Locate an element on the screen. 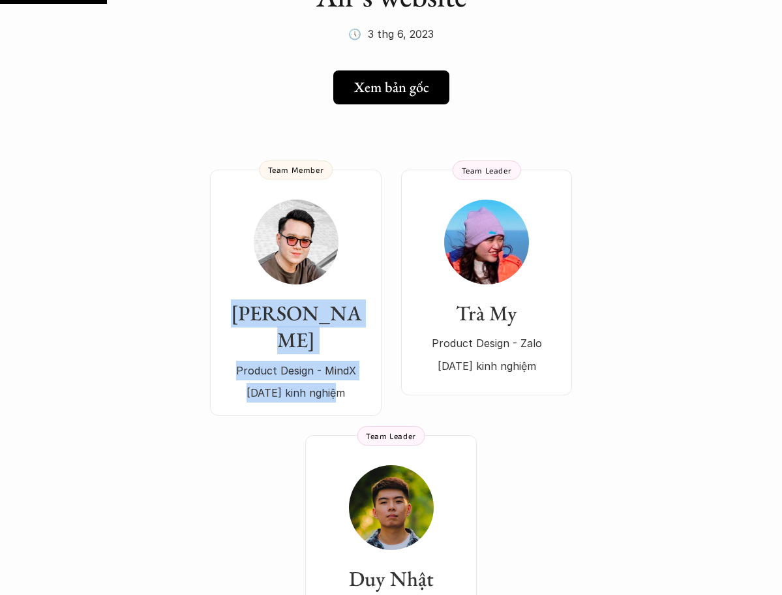 This screenshot has width=782, height=595. a: Xem bản gốc is located at coordinates (391, 87).